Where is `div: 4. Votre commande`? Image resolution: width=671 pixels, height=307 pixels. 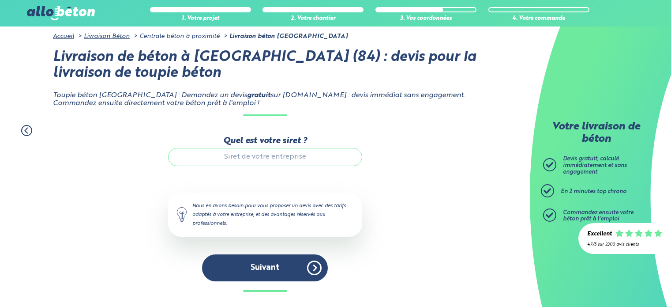
div: 4. Votre commande is located at coordinates (539, 19).